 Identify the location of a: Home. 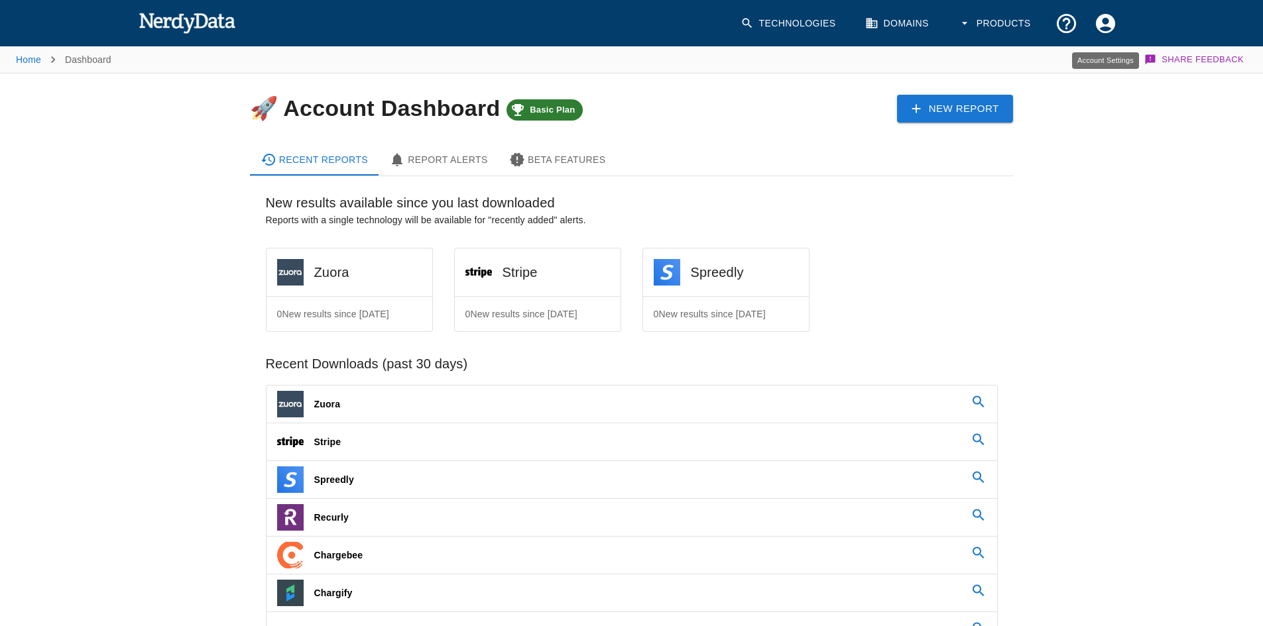
(29, 60).